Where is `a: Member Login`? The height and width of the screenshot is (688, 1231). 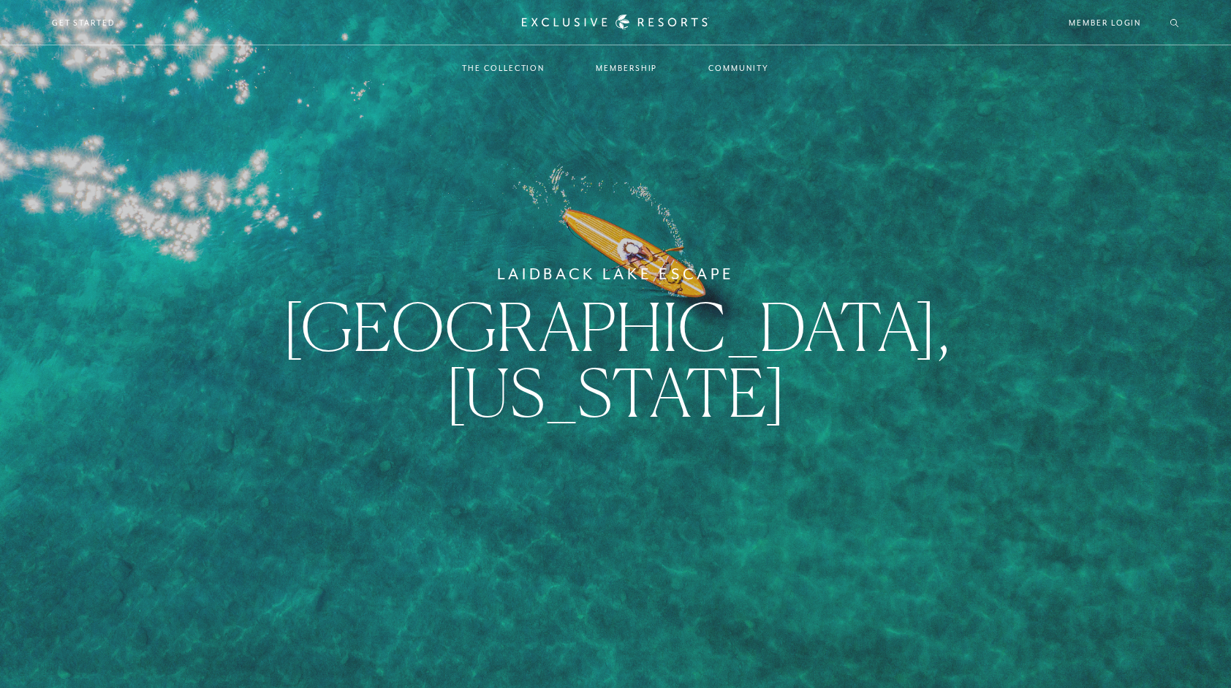
a: Member Login is located at coordinates (1105, 23).